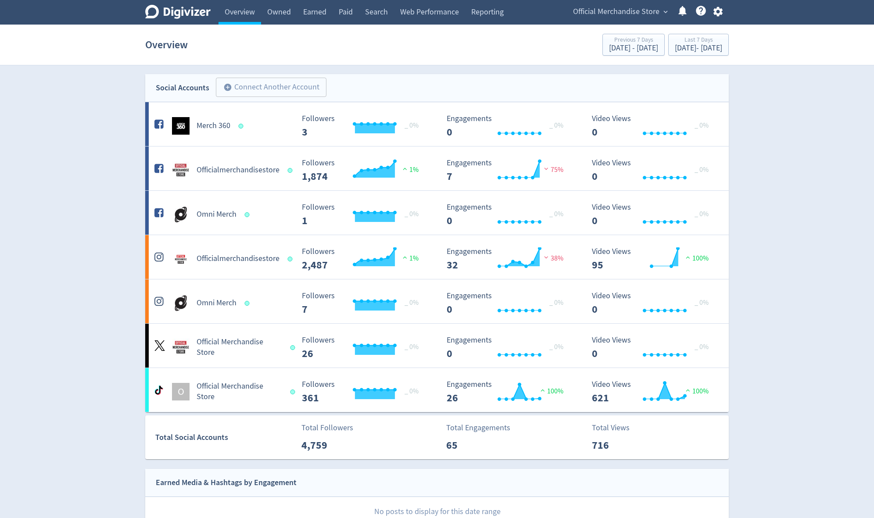 The width and height of the screenshot is (874, 518). I want to click on p: 4,759, so click(326, 445).